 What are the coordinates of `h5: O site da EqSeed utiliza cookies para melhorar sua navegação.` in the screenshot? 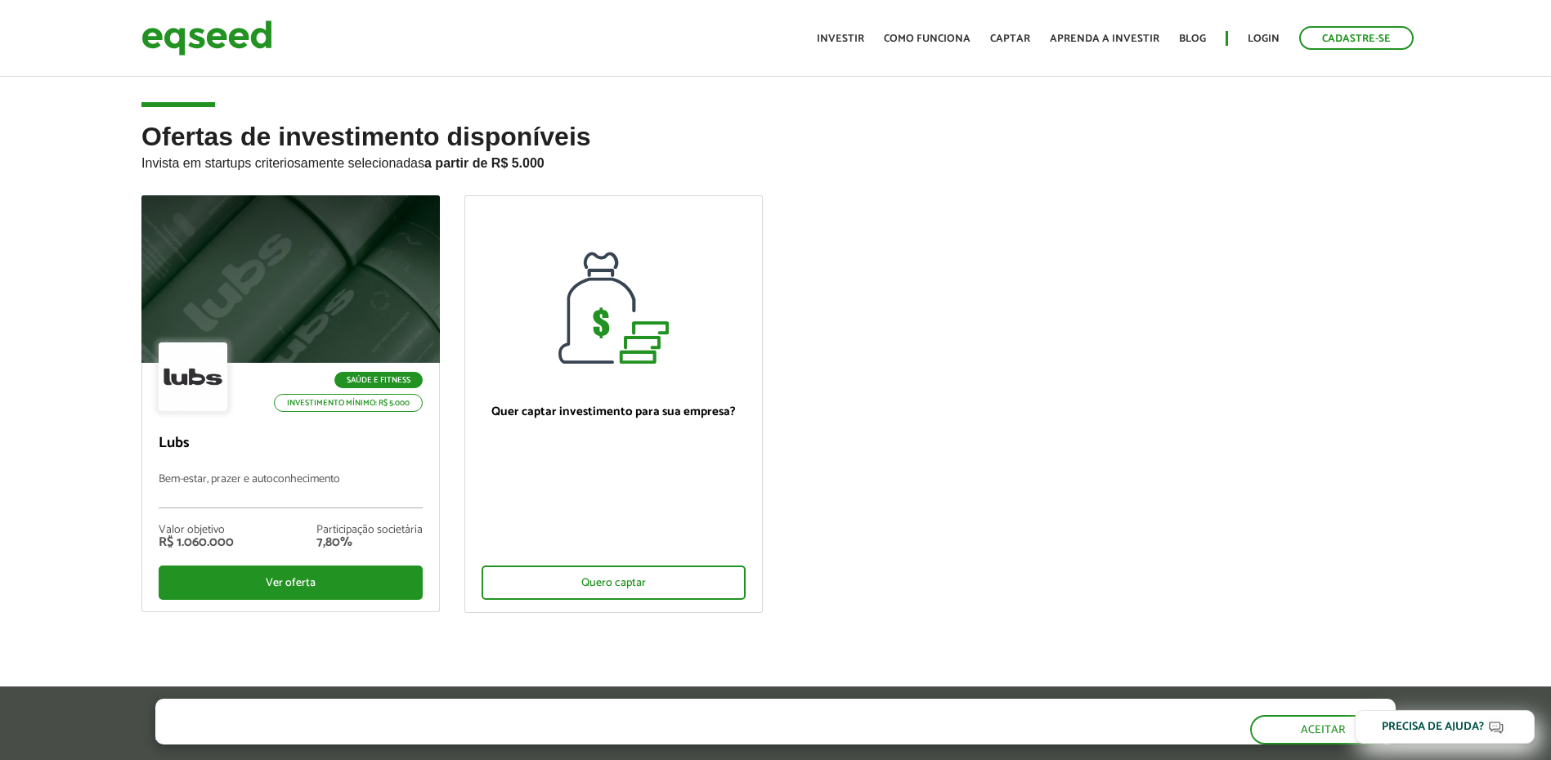 It's located at (451, 711).